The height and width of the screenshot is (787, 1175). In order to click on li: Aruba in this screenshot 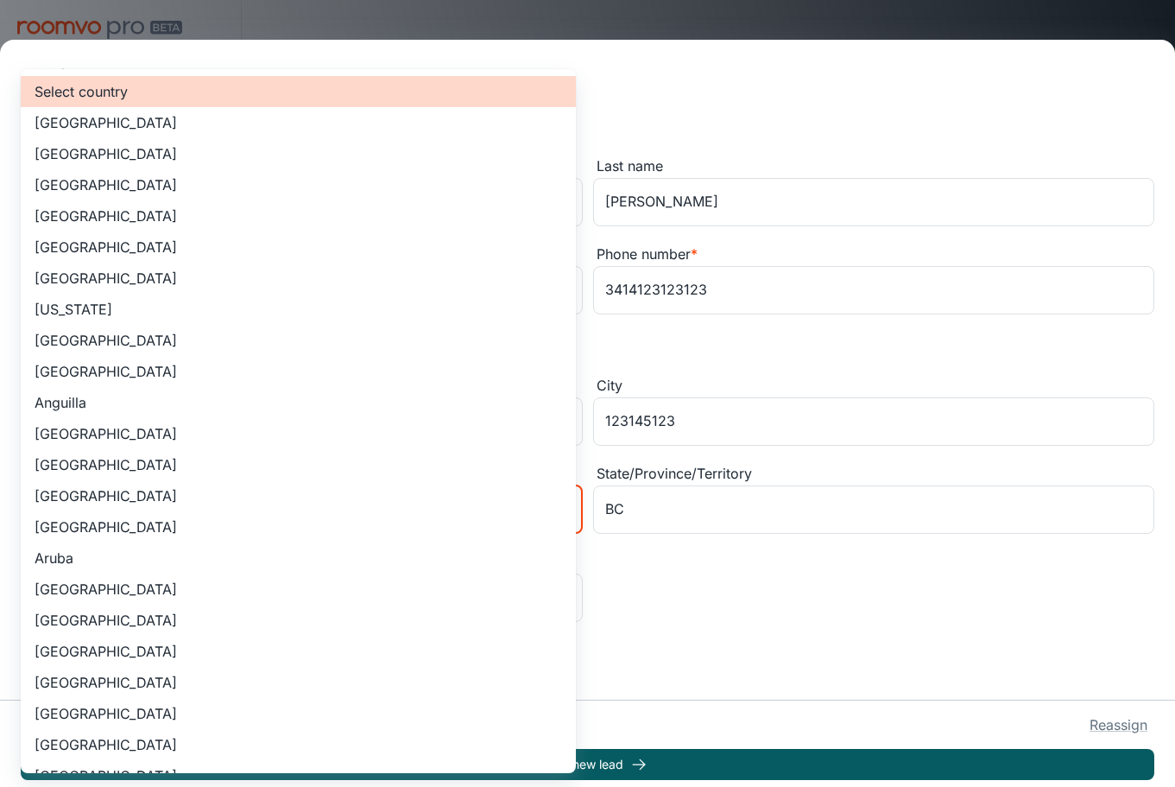, I will do `click(298, 558)`.